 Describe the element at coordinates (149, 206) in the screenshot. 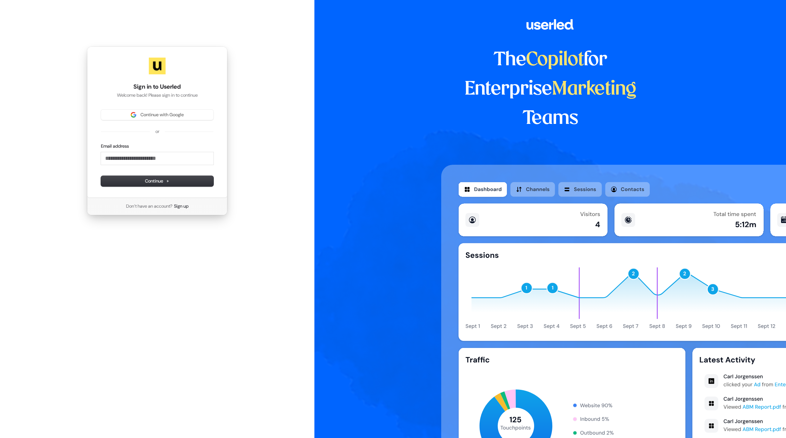

I see `span: Don’t have an account?` at that location.